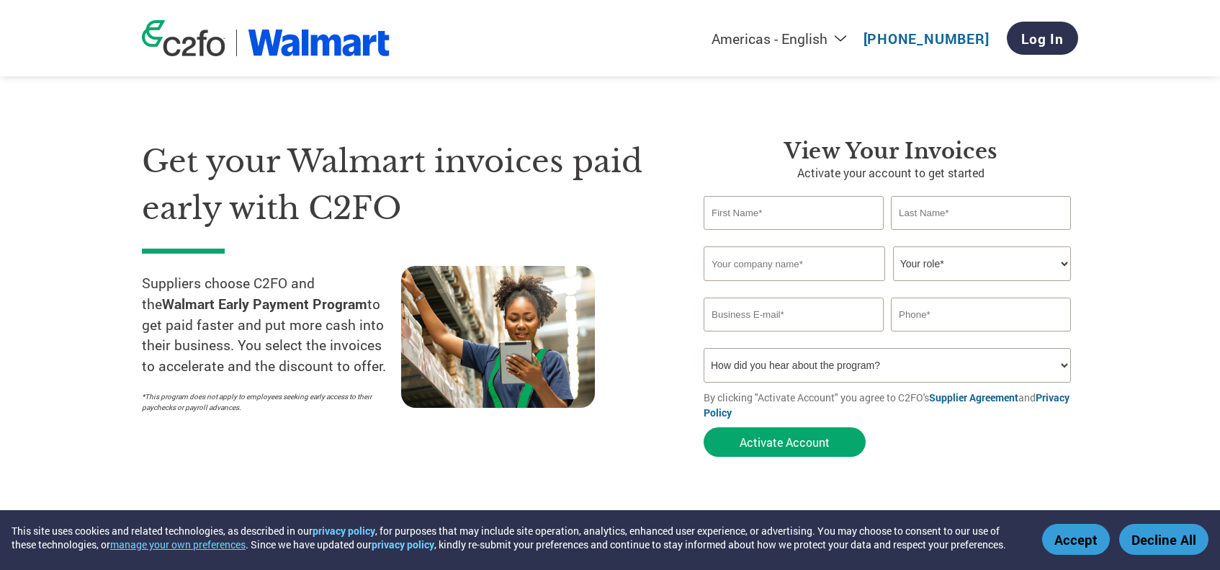 The image size is (1220, 570). I want to click on a: Privacy Policy, so click(887, 405).